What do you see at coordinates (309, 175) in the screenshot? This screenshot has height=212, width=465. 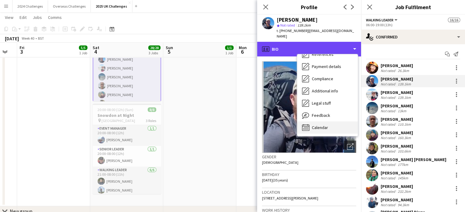 I see `h3: Birthday` at bounding box center [309, 175].